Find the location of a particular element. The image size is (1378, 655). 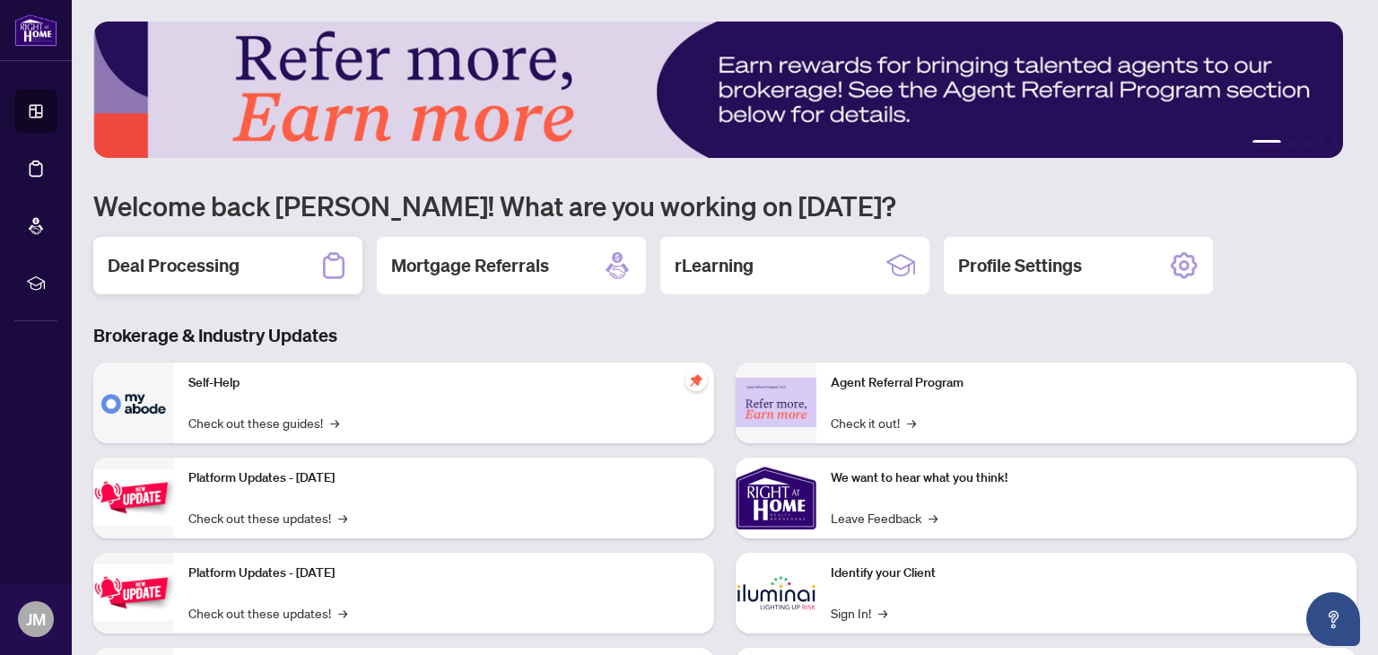

a: Check it out!→ is located at coordinates (873, 423).